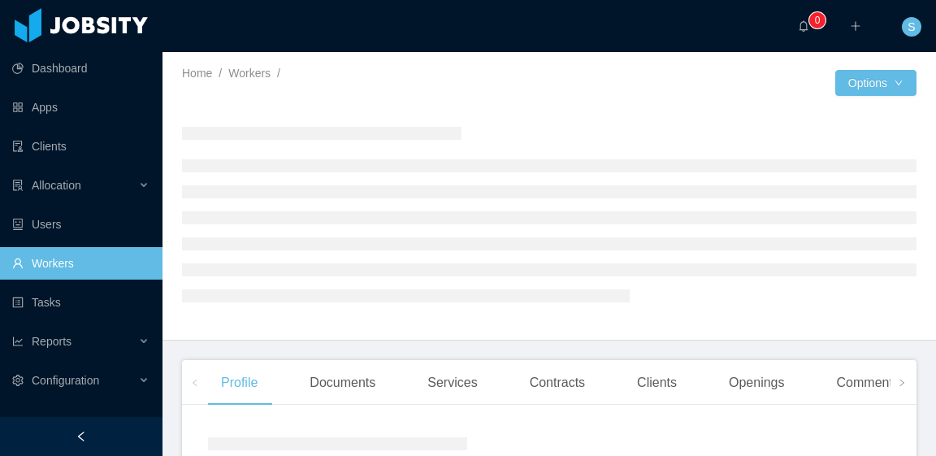  What do you see at coordinates (855, 26) in the screenshot?
I see `i: icon: plus` at bounding box center [855, 26].